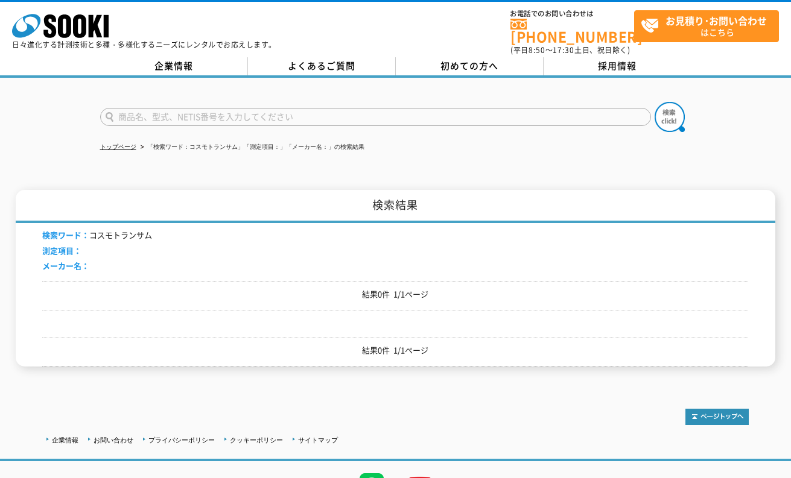 The image size is (791, 478). I want to click on span: 初めての方へ, so click(469, 66).